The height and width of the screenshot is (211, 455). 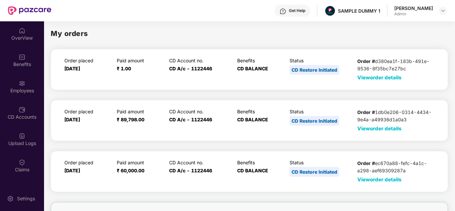 I want to click on img: svg+xml;base64,PHN2ZyBpZD0iSGVscC0zMngzMiIgeG1sbnM9Imh0dHA6Ly93d3cudzMub3JnLzIwMDAvc3ZnIiB3aWR0aD..., so click(x=283, y=11).